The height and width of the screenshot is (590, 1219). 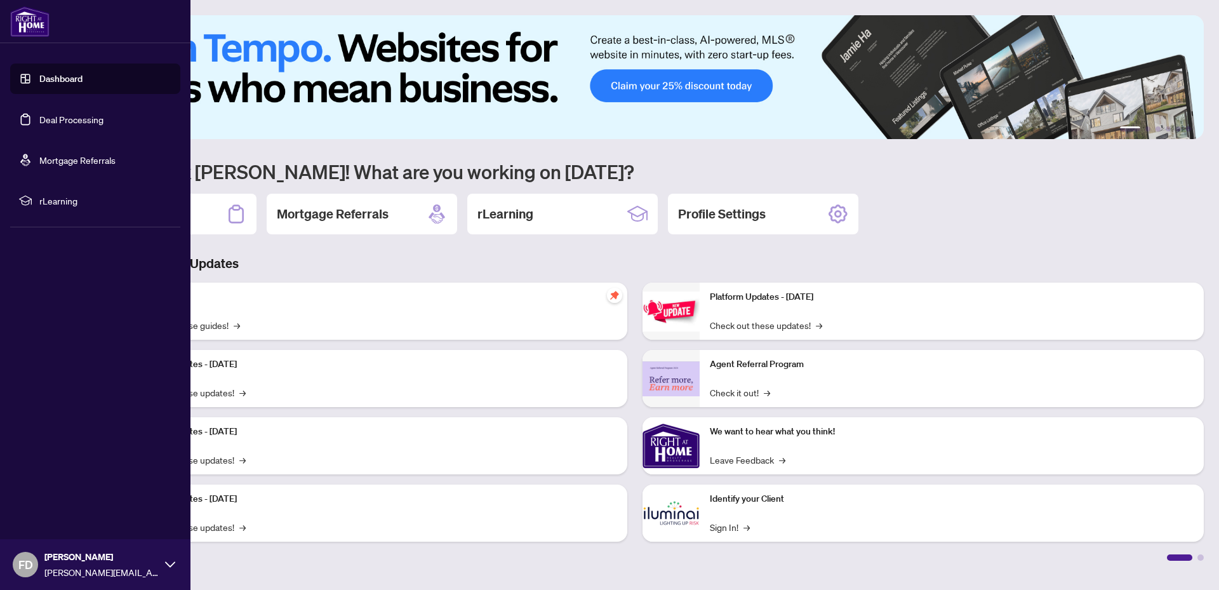 What do you see at coordinates (740, 392) in the screenshot?
I see `a: Check it out!→` at bounding box center [740, 392].